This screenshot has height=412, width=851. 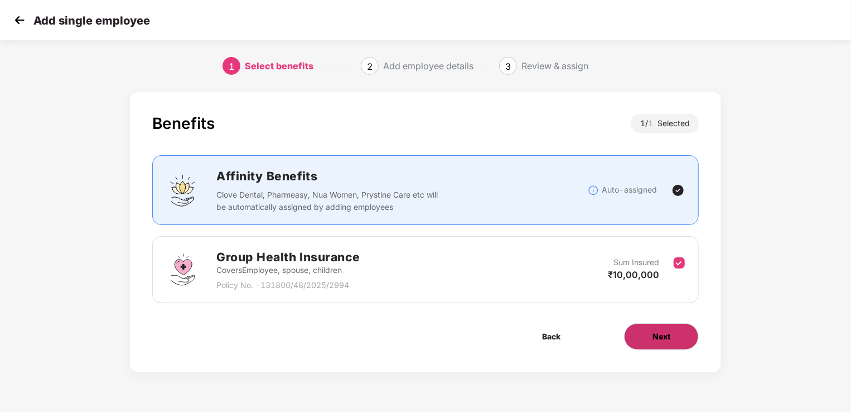 I want to click on p: Auto-assigned, so click(x=629, y=190).